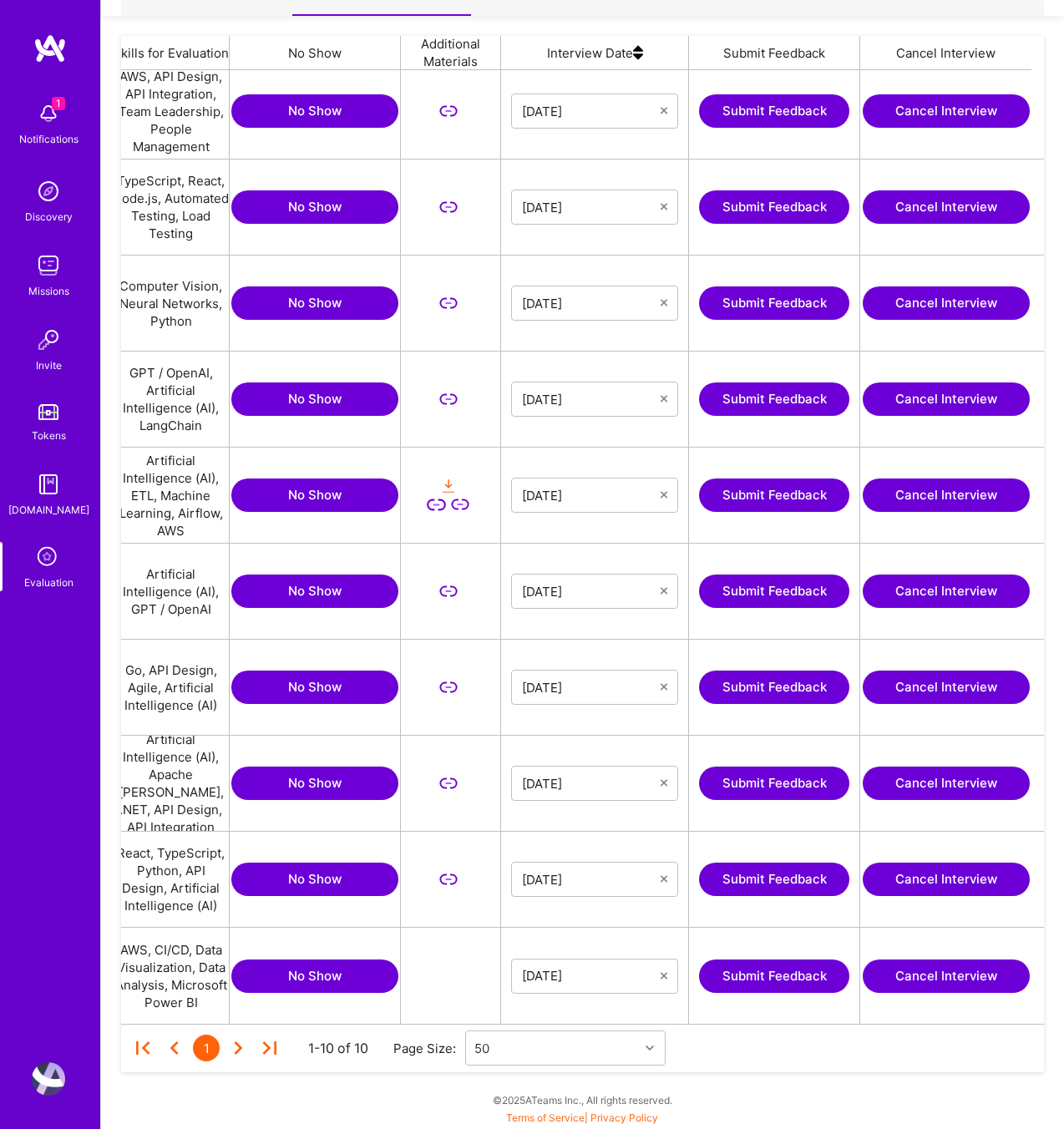 This screenshot has width=1064, height=1129. What do you see at coordinates (946, 53) in the screenshot?
I see `div: Cancel Interview` at bounding box center [946, 53].